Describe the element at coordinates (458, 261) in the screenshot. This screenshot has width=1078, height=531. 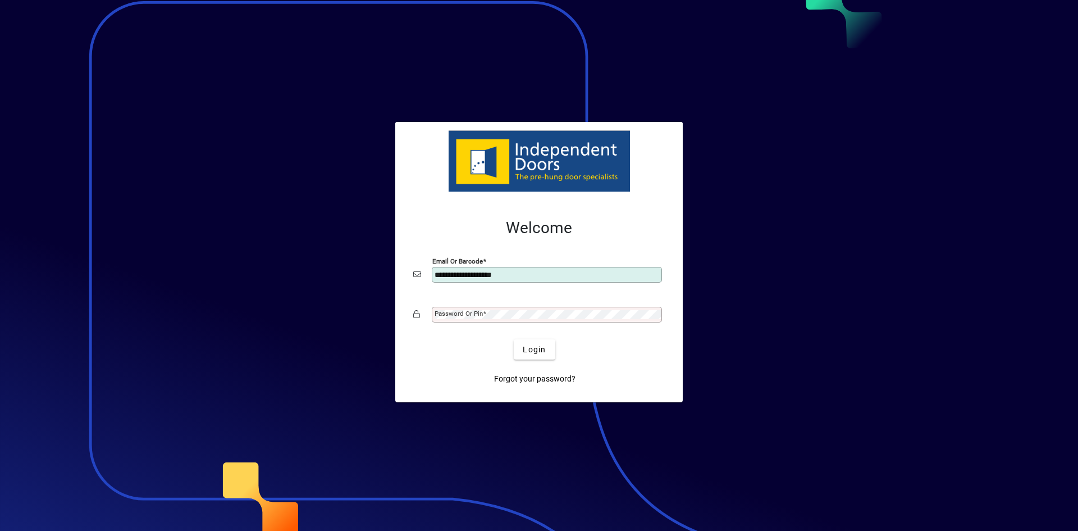
I see `mat-label: Email or Barcode` at that location.